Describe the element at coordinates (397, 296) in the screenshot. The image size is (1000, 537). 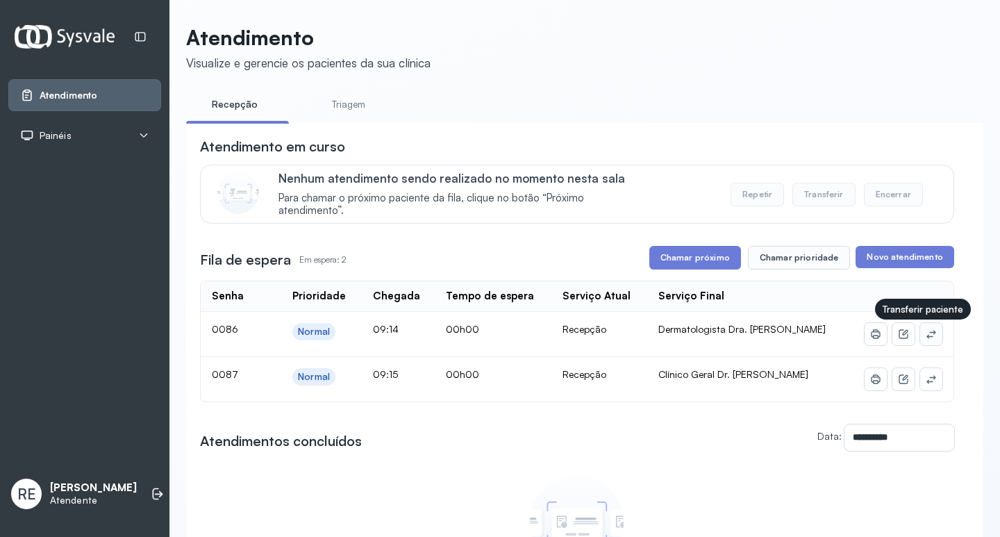
I see `div: Chegada` at that location.